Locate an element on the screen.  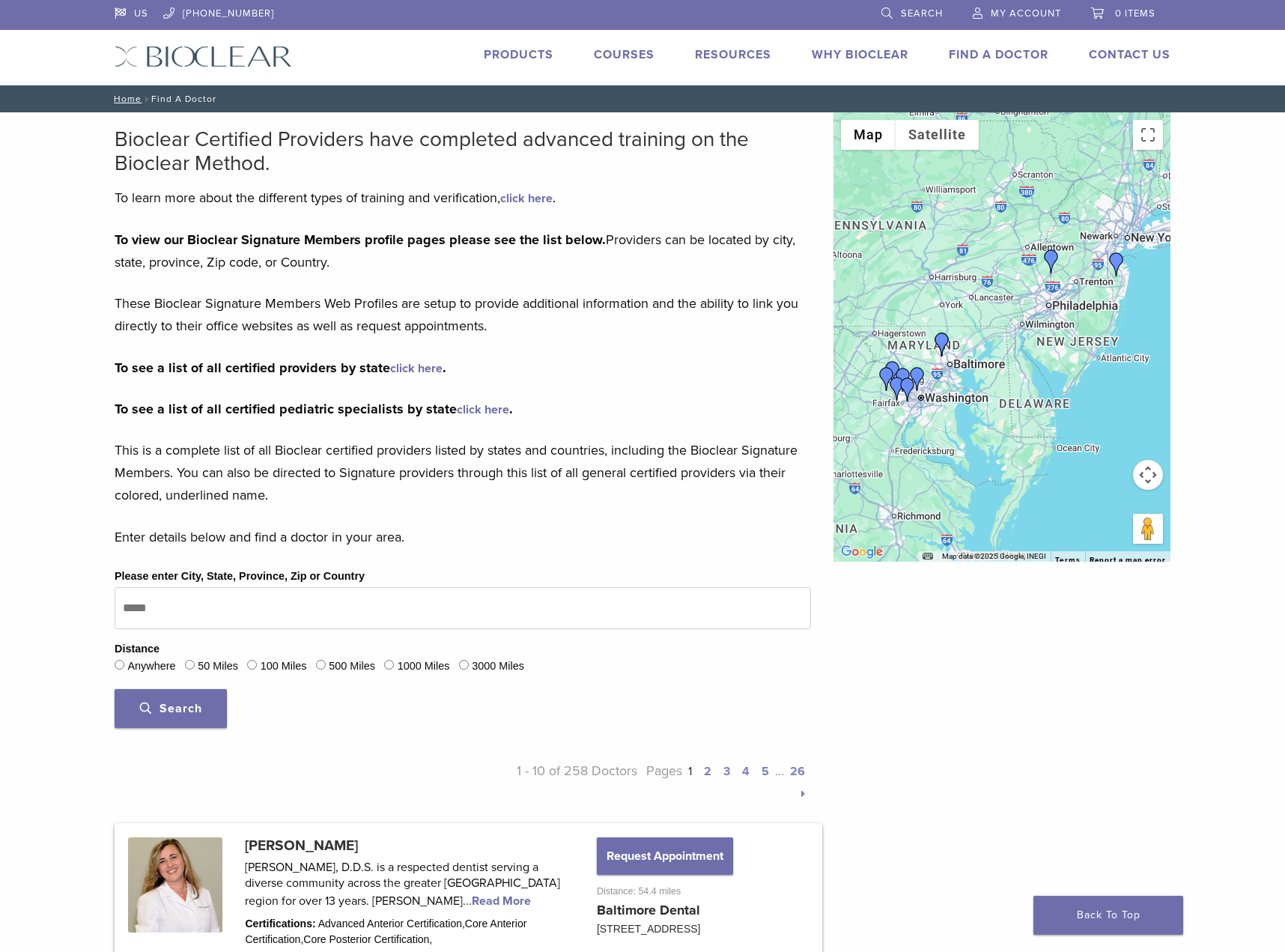
a: 2 is located at coordinates (708, 771).